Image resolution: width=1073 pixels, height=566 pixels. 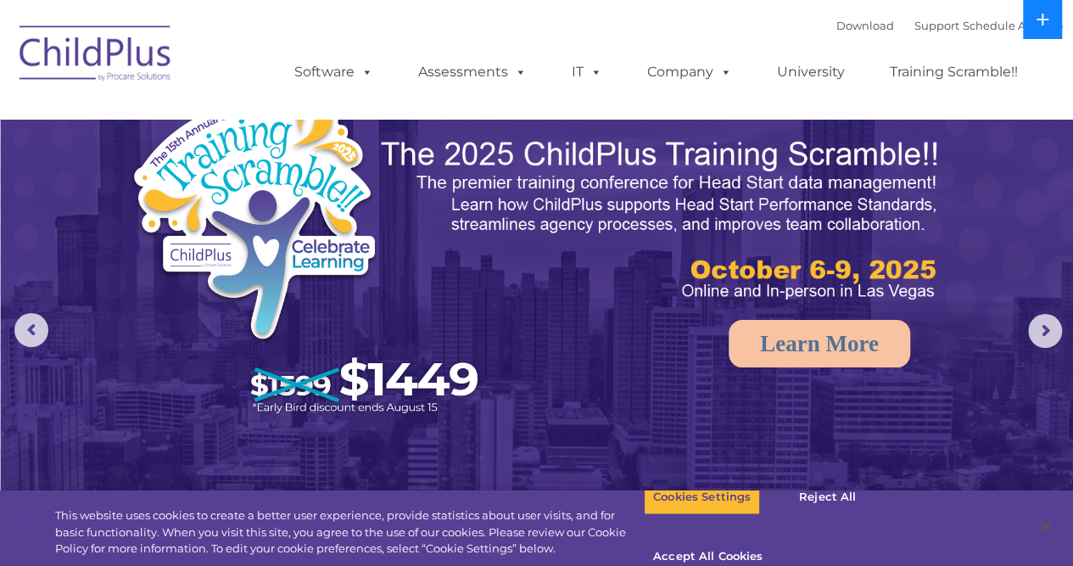 I want to click on a: Learn More, so click(x=819, y=343).